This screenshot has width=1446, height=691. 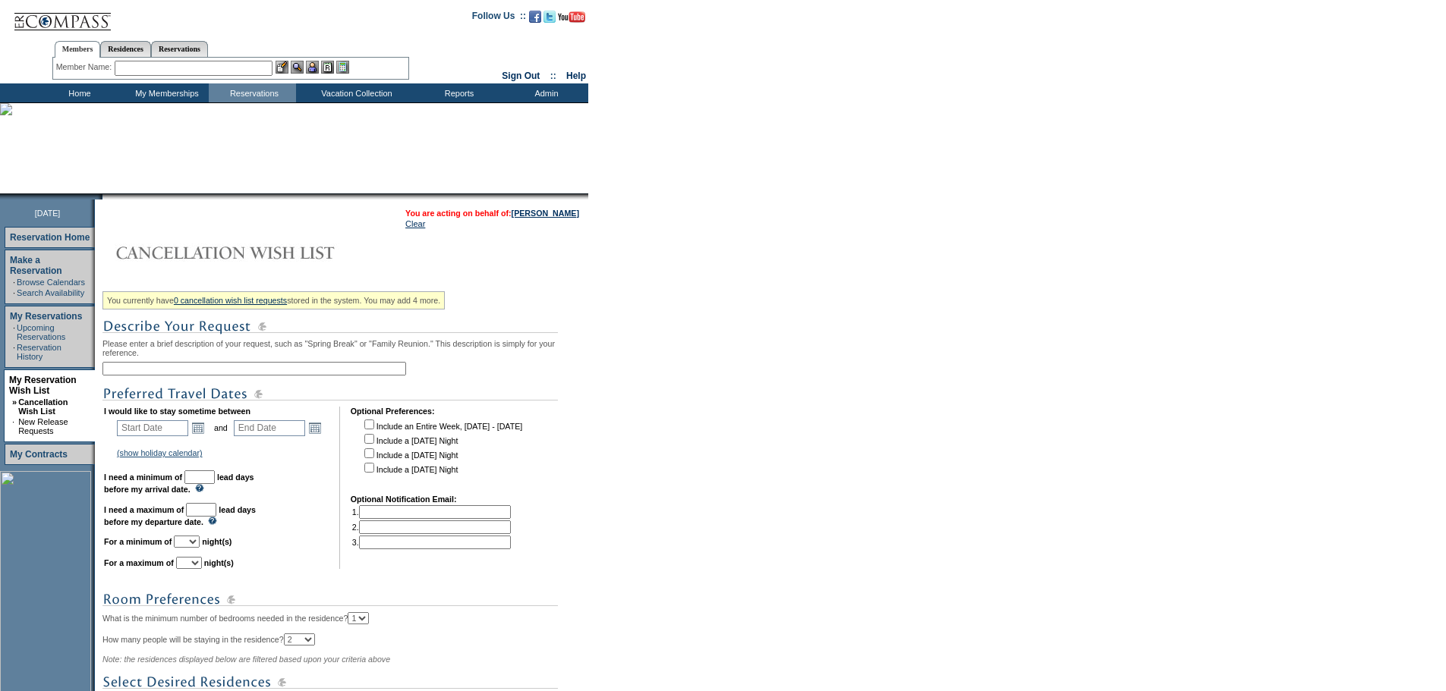 I want to click on span: Note: the residences displayed below are filtered based upon your criteria above, so click(x=246, y=660).